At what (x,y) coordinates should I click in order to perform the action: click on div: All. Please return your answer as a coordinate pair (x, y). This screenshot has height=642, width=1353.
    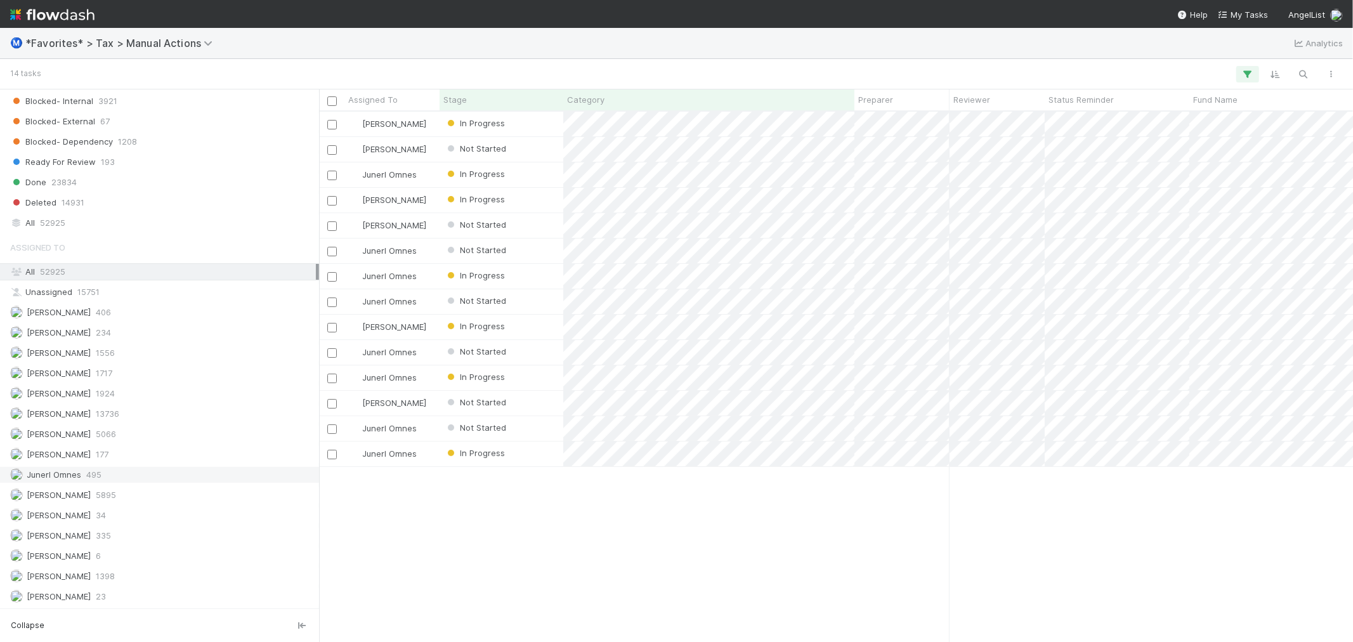
    Looking at the image, I should click on (163, 223).